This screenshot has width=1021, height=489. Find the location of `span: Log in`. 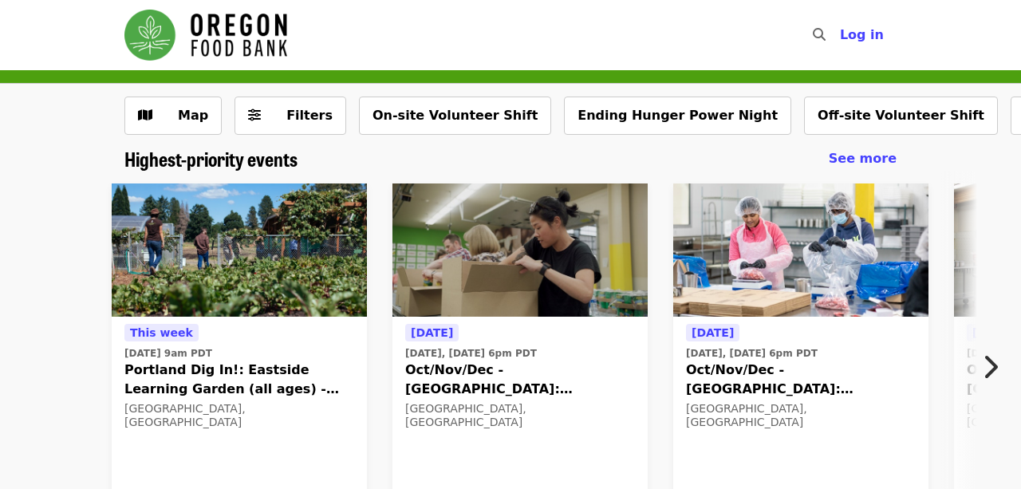

span: Log in is located at coordinates (862, 34).